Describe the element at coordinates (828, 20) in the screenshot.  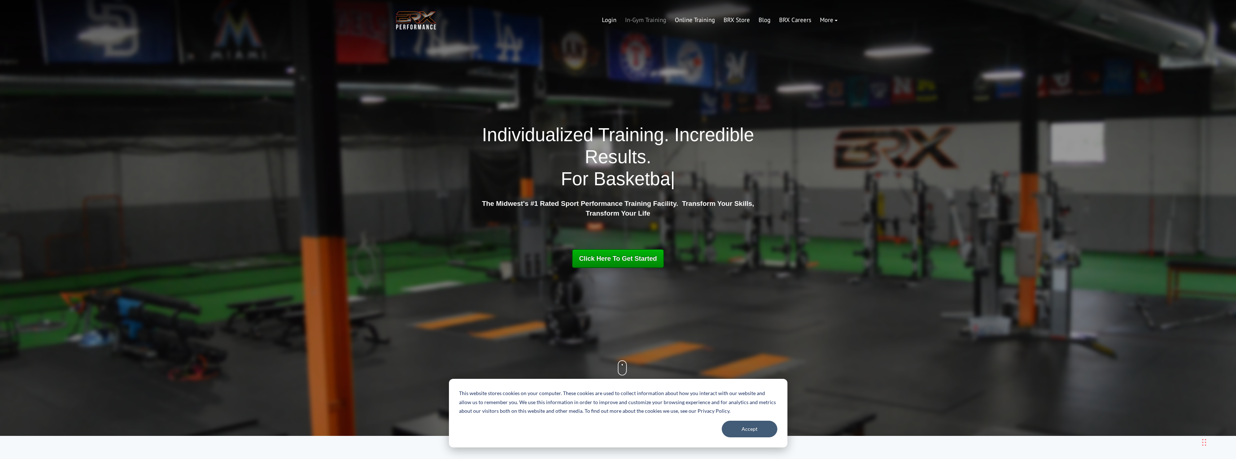
I see `a: More` at that location.